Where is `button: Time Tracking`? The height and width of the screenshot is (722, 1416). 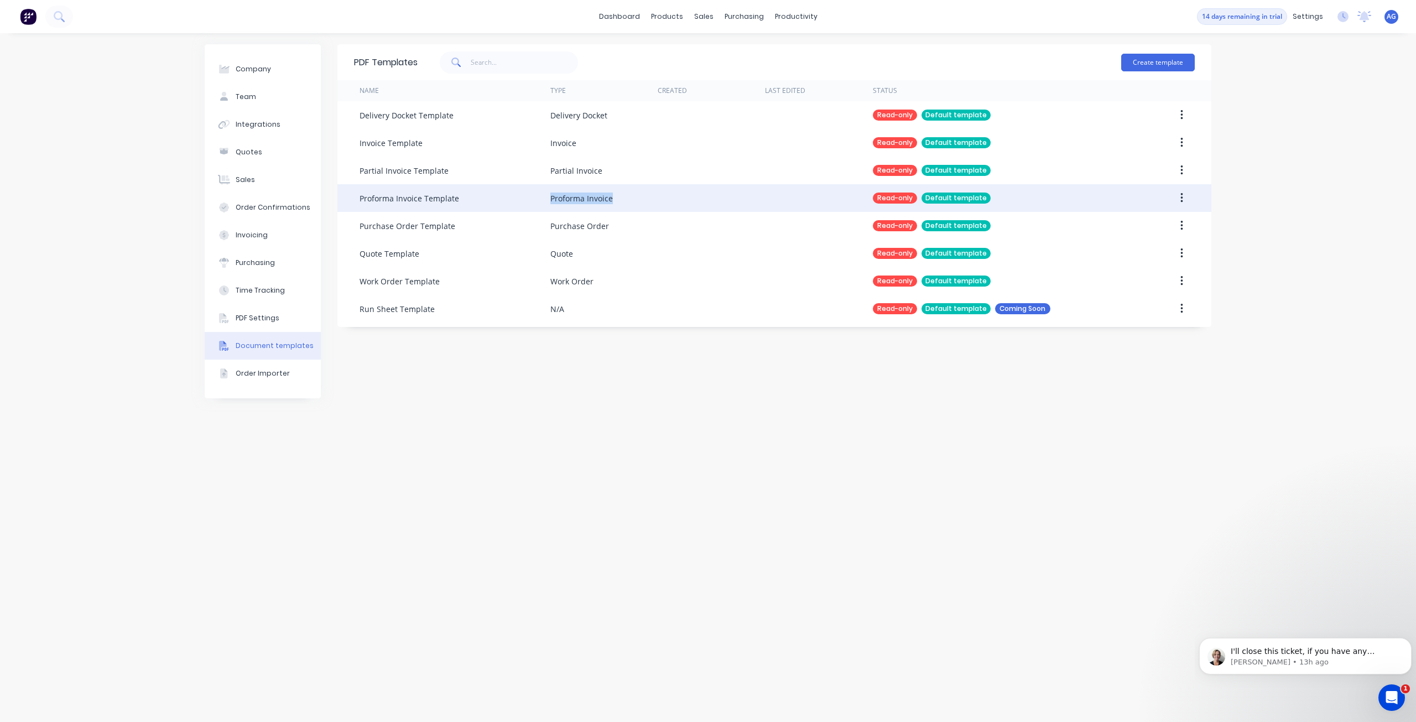
button: Time Tracking is located at coordinates (263, 290).